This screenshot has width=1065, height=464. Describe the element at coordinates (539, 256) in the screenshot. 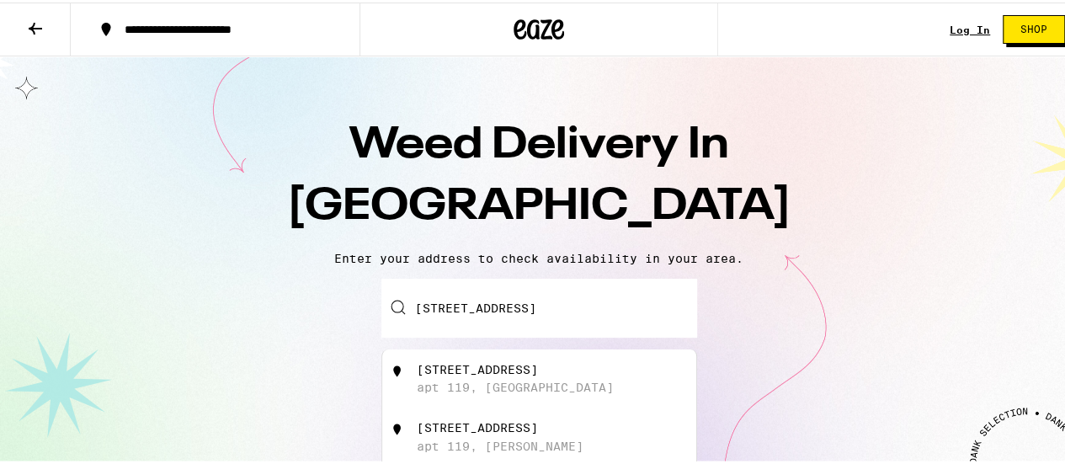

I see `p: Enter your address to check availability in your area.` at that location.